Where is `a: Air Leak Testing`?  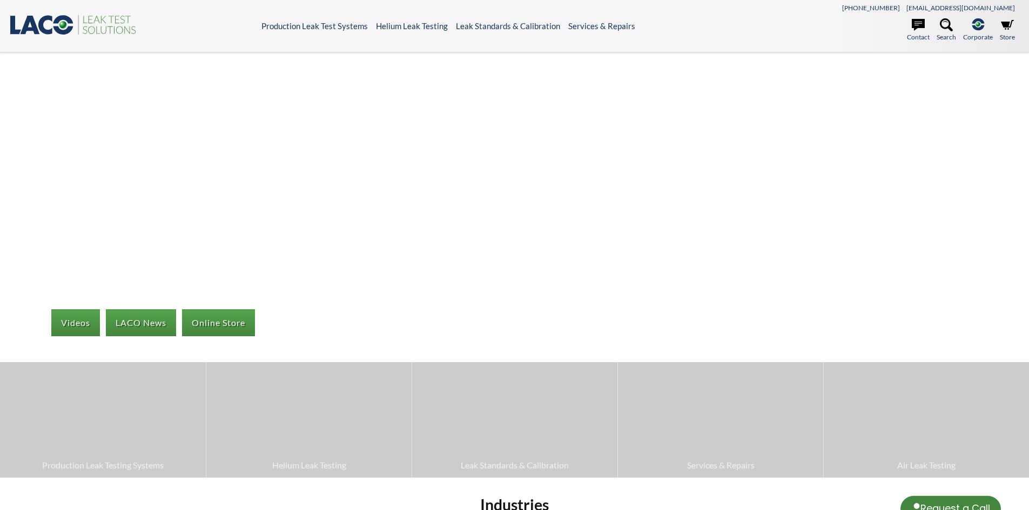 a: Air Leak Testing is located at coordinates (926, 420).